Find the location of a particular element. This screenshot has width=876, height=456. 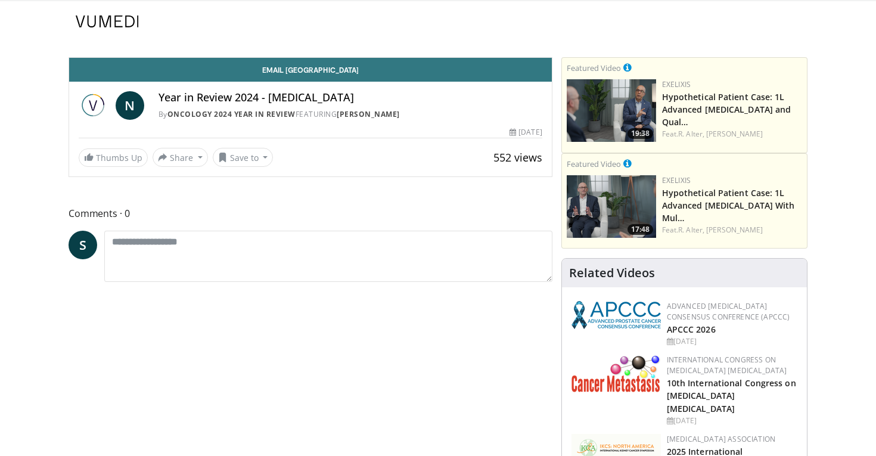

h4: Related Videos is located at coordinates (612, 273).